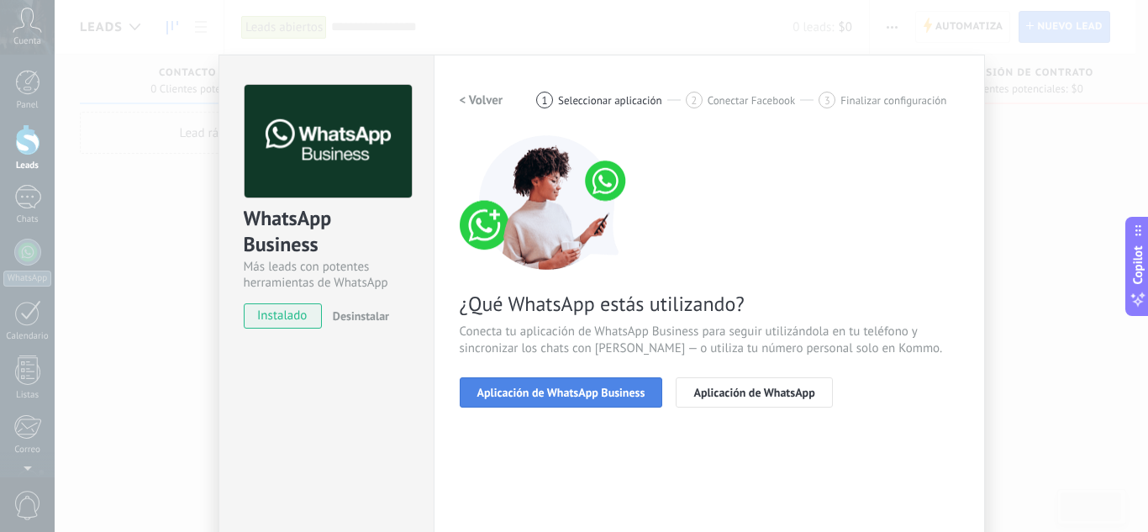  Describe the element at coordinates (326, 232) in the screenshot. I see `div: WhatsApp Business` at that location.